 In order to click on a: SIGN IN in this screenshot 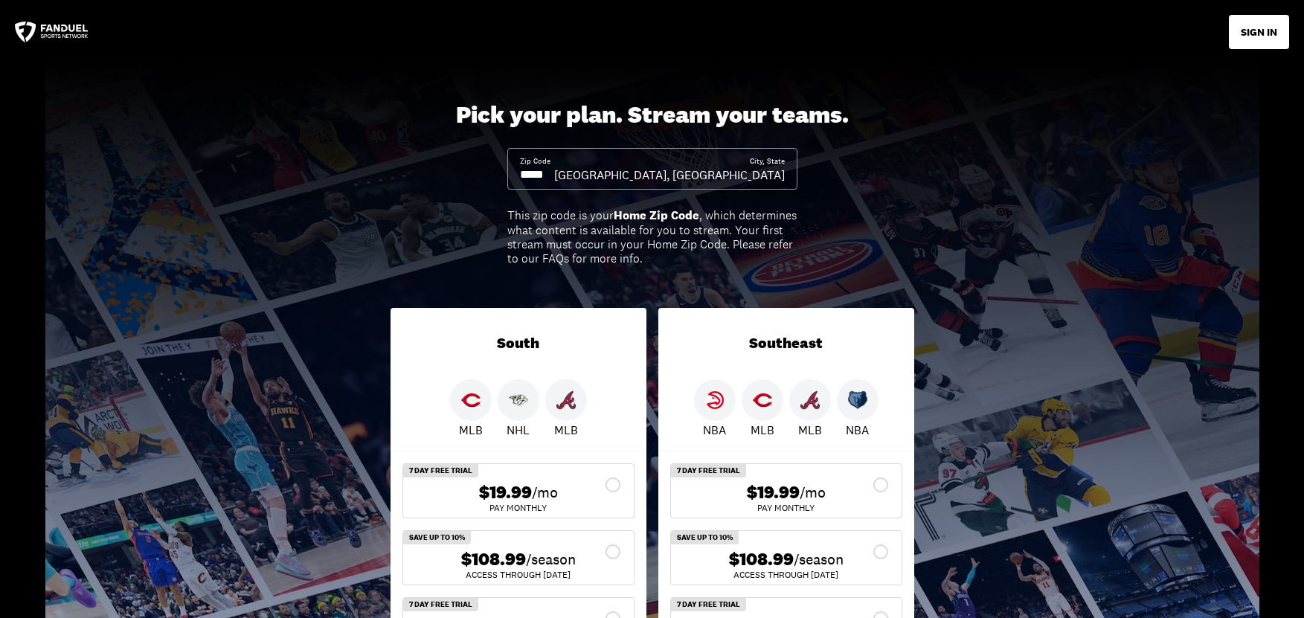, I will do `click(1259, 32)`.